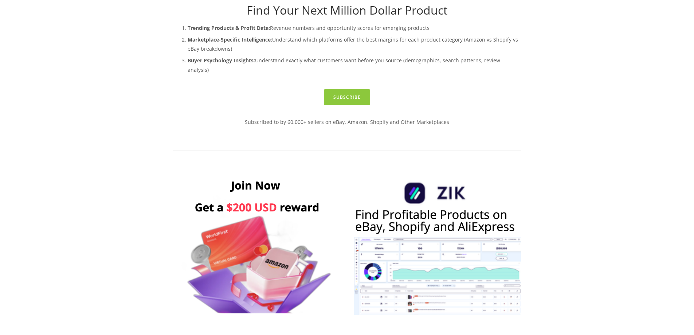  What do you see at coordinates (347, 97) in the screenshot?
I see `a: Subscribe` at bounding box center [347, 97].